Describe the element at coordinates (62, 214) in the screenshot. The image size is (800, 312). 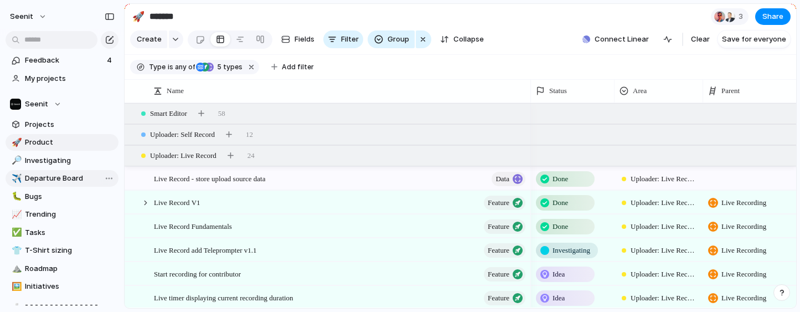
I see `a: 📈Trending` at that location.